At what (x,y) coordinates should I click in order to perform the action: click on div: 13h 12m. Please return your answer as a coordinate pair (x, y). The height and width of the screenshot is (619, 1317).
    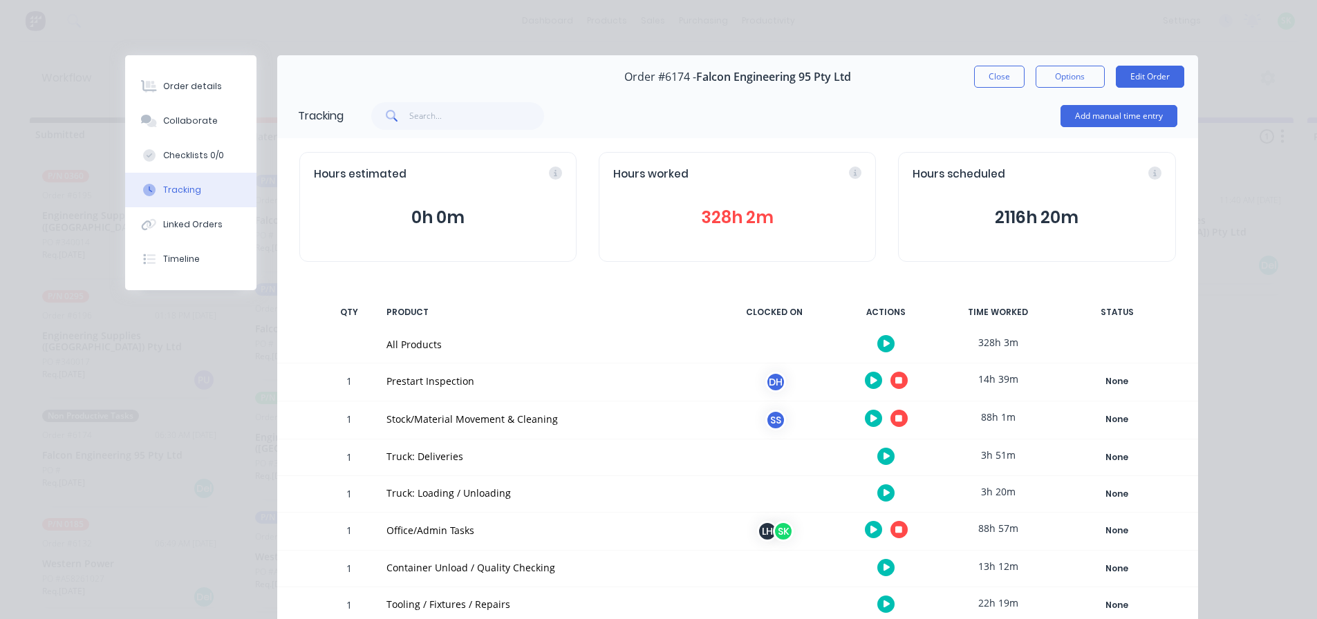
    Looking at the image, I should click on (998, 566).